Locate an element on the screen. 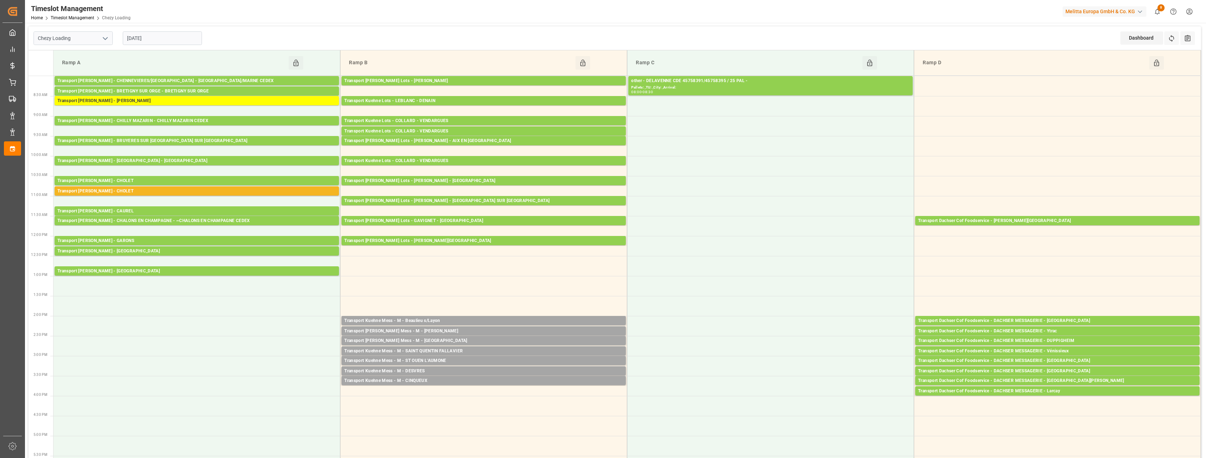 The width and height of the screenshot is (1206, 458). div: Dashboard is located at coordinates (1142, 38).